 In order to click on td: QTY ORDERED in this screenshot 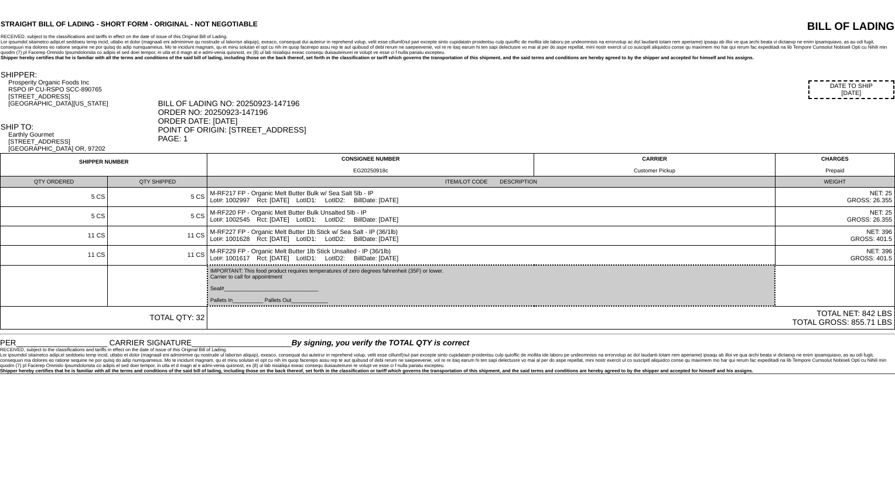, I will do `click(54, 182)`.